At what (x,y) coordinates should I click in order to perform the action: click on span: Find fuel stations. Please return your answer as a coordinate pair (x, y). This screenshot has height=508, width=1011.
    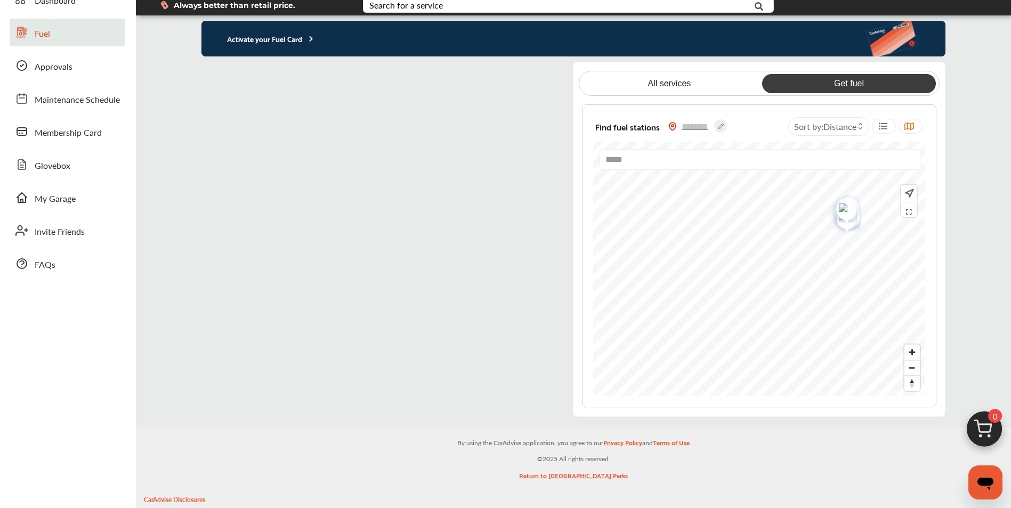
    Looking at the image, I should click on (627, 126).